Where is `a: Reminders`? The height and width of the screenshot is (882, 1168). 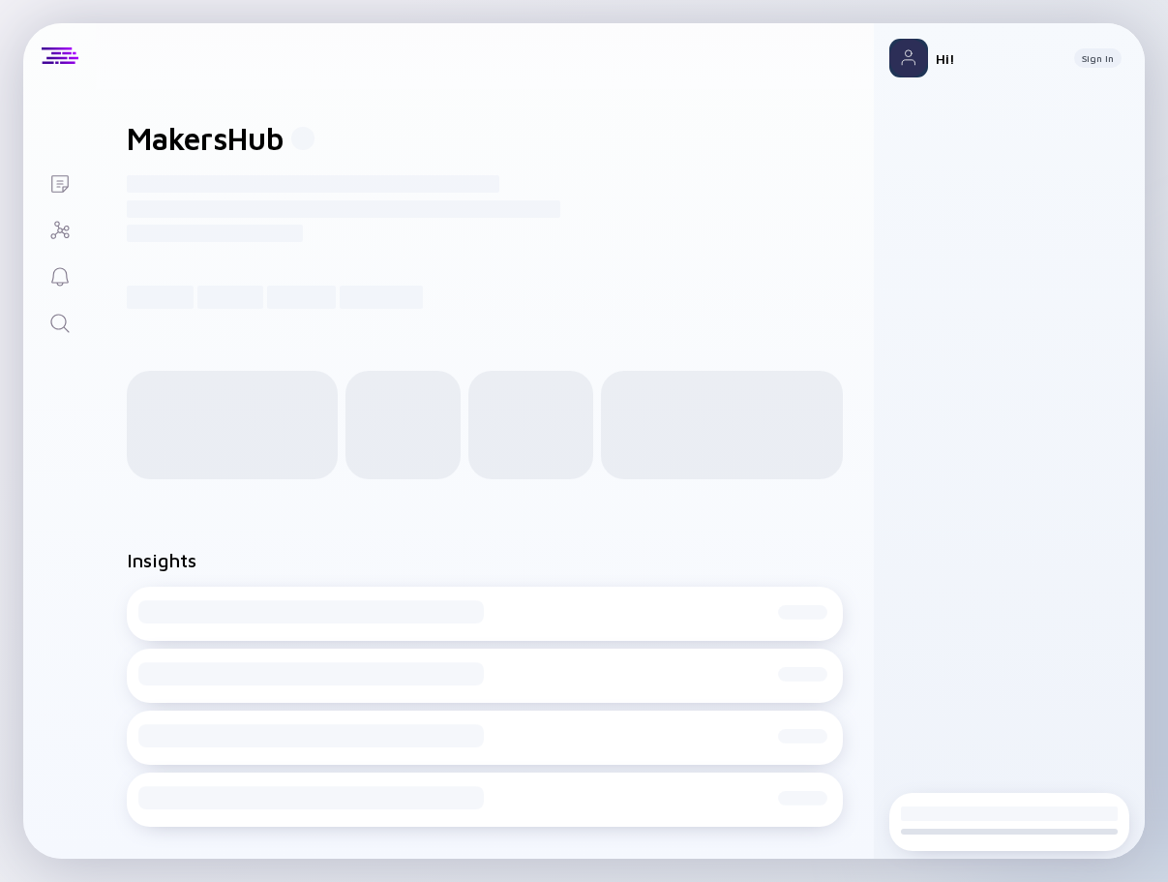
a: Reminders is located at coordinates (59, 275).